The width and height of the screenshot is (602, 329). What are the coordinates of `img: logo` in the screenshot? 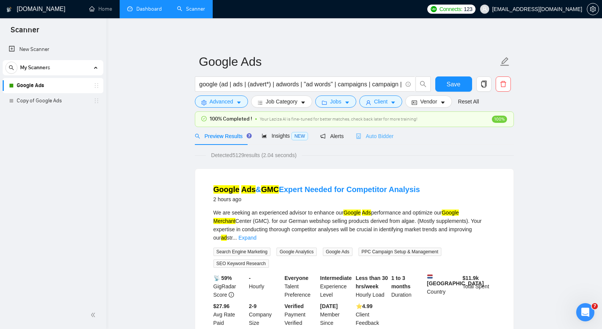 It's located at (9, 9).